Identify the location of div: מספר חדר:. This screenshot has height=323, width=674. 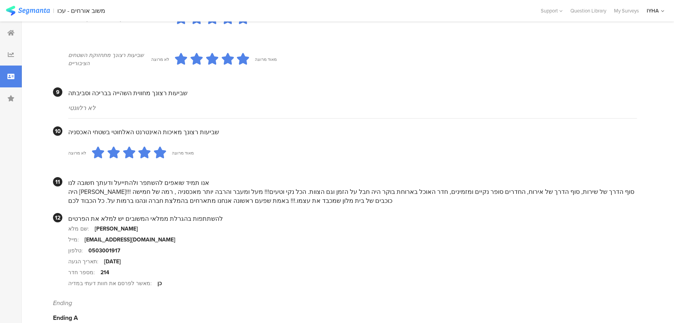
(84, 272).